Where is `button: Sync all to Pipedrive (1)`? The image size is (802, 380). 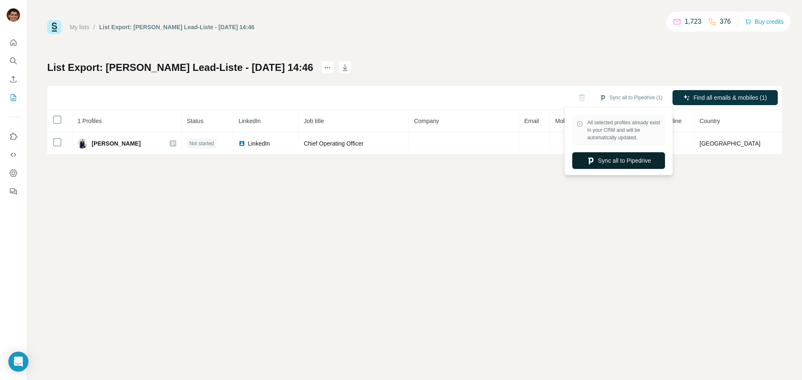 button: Sync all to Pipedrive (1) is located at coordinates (631, 98).